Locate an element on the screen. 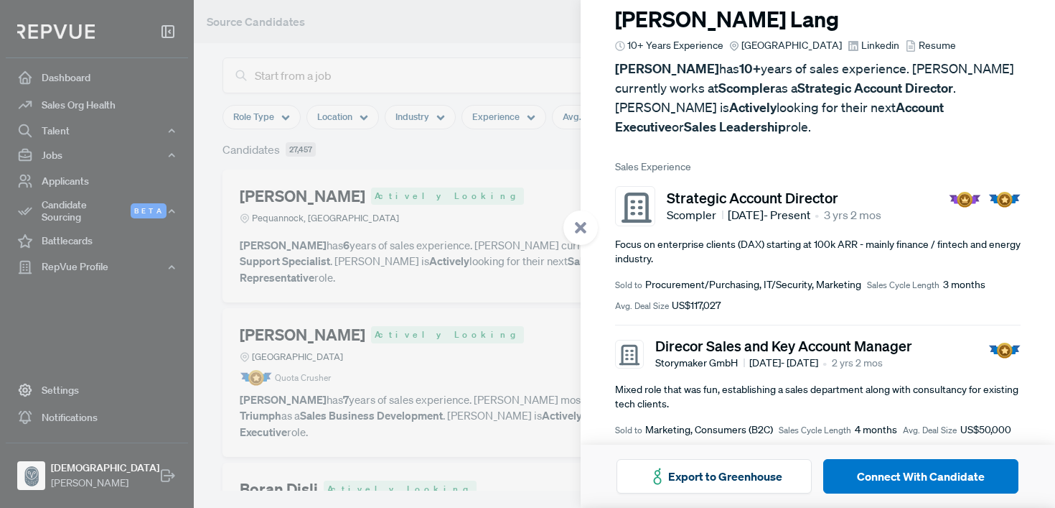  span: Scompler is located at coordinates (695, 215).